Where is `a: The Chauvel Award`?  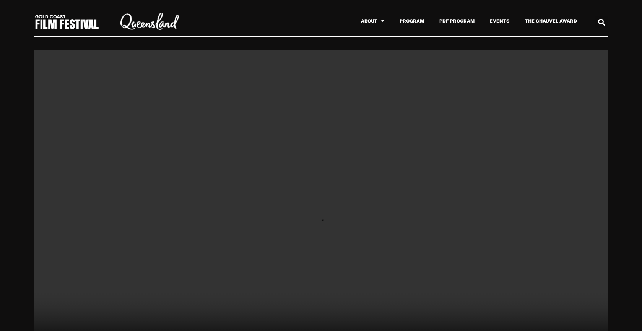
a: The Chauvel Award is located at coordinates (551, 21).